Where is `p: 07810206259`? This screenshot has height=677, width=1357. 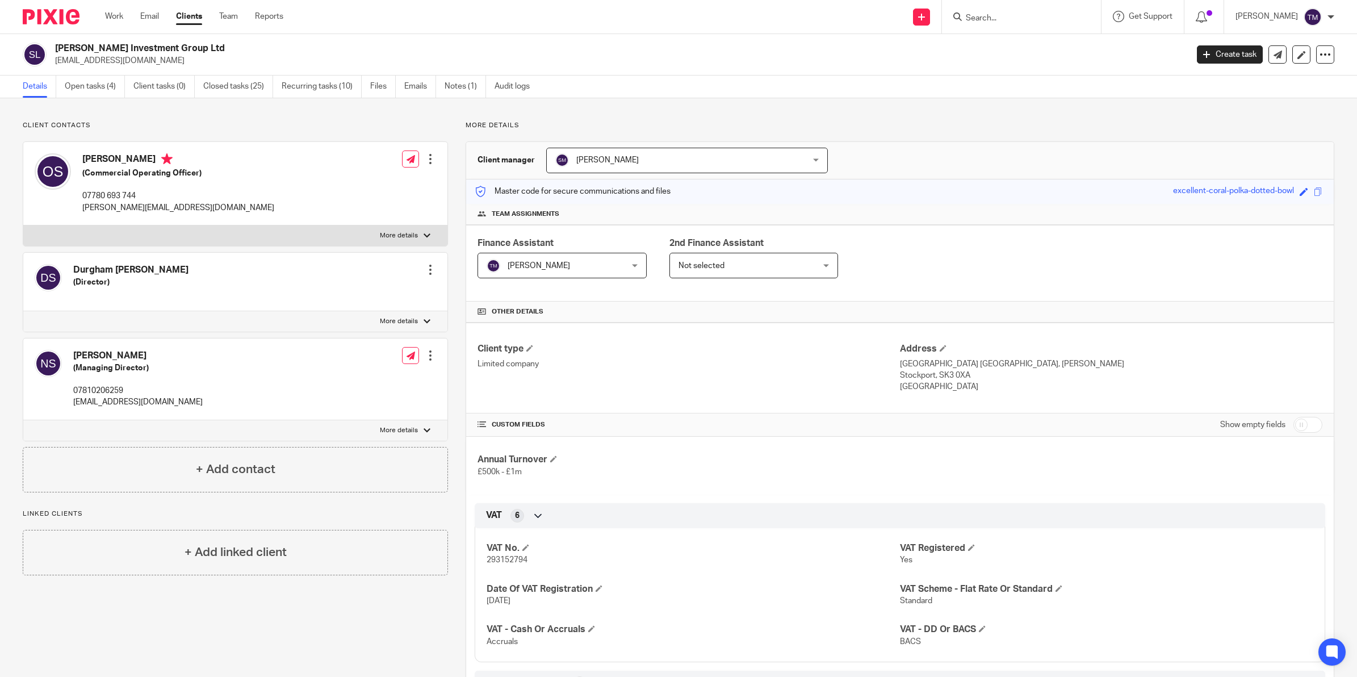 p: 07810206259 is located at coordinates (138, 391).